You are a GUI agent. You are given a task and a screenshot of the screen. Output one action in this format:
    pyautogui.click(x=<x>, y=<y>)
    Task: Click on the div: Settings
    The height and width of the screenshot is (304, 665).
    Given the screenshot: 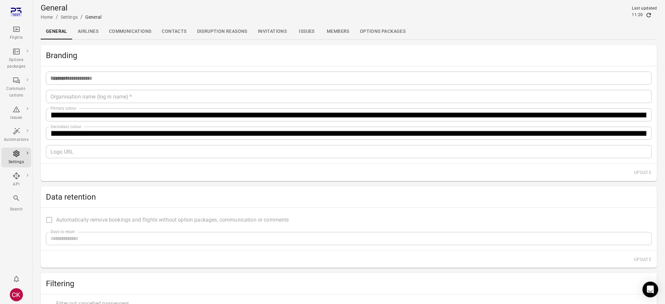 What is the action you would take?
    pyautogui.click(x=16, y=162)
    